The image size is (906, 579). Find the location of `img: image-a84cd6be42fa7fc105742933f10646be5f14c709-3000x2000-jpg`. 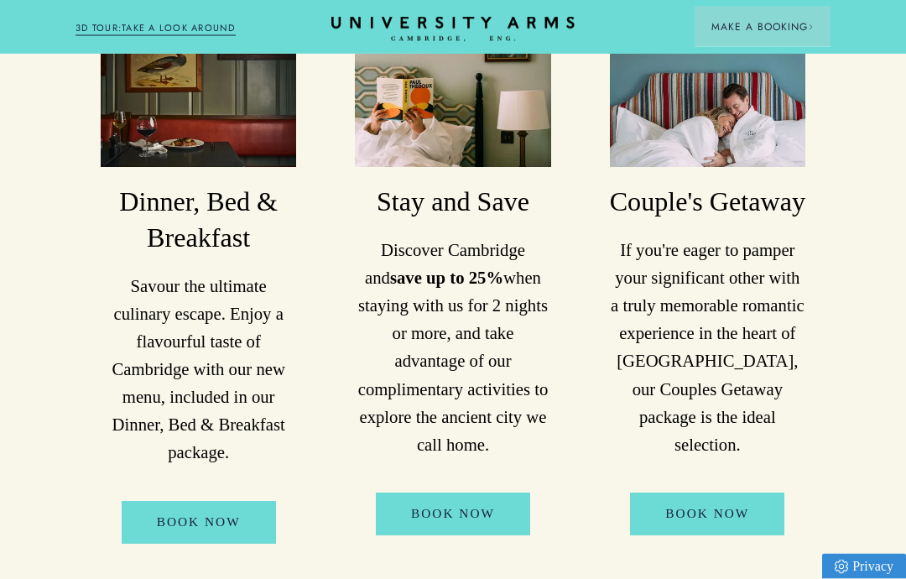

img: image-a84cd6be42fa7fc105742933f10646be5f14c709-3000x2000-jpg is located at coordinates (198, 103).